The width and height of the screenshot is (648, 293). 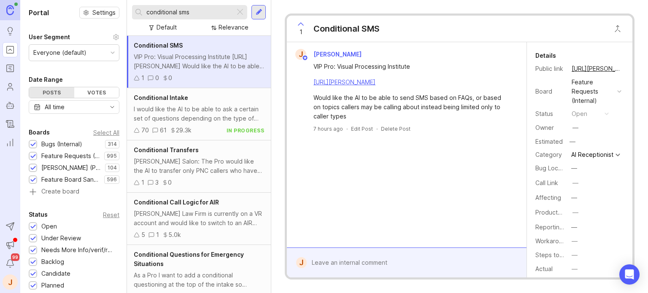 What do you see at coordinates (396, 129) in the screenshot?
I see `div: Delete Post` at bounding box center [396, 129].